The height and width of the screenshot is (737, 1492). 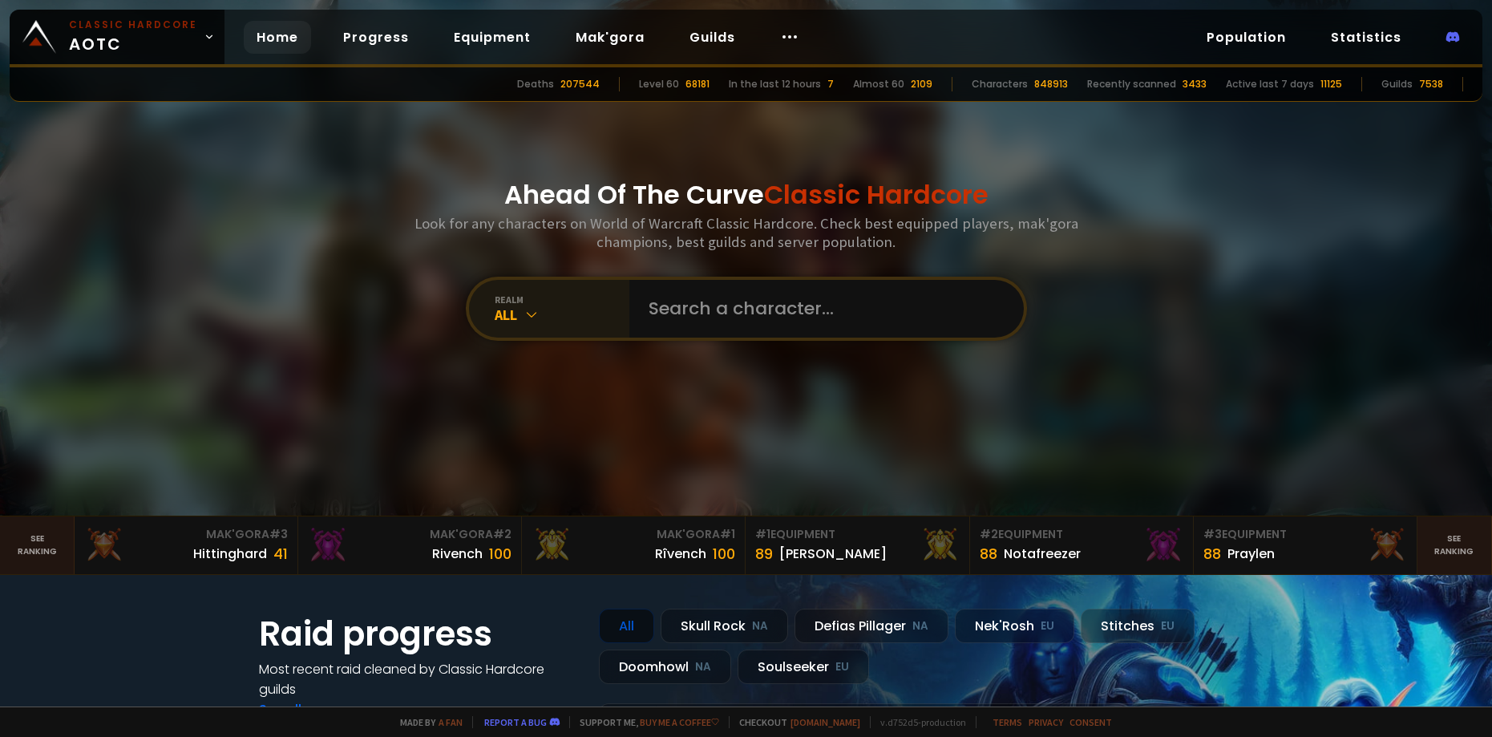 I want to click on a: Mak'Gora#3Hittinghard41, so click(x=186, y=545).